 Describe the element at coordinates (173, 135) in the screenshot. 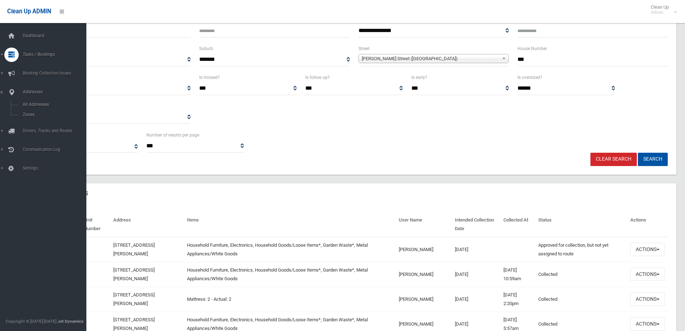

I see `label: Number of results per page` at that location.